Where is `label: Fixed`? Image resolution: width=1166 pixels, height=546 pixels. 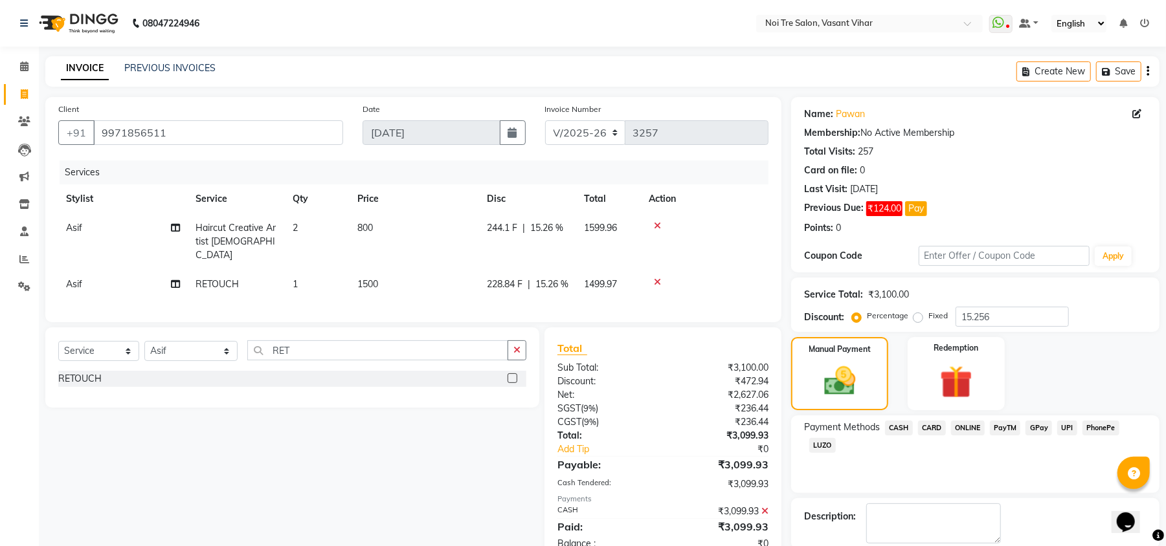 label: Fixed is located at coordinates (938, 316).